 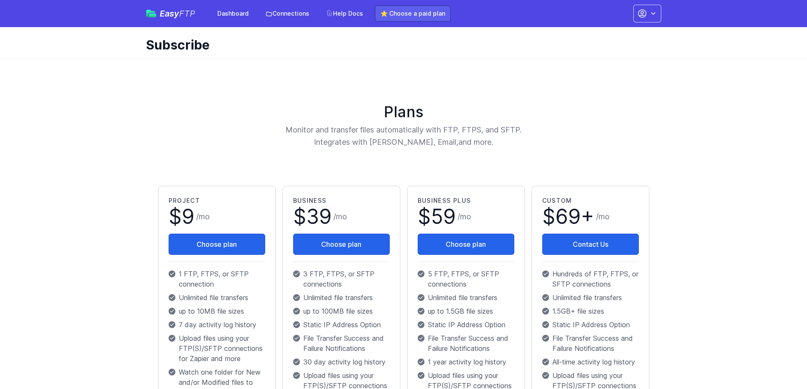 What do you see at coordinates (217, 325) in the screenshot?
I see `p: 7 day activity log history` at bounding box center [217, 325].